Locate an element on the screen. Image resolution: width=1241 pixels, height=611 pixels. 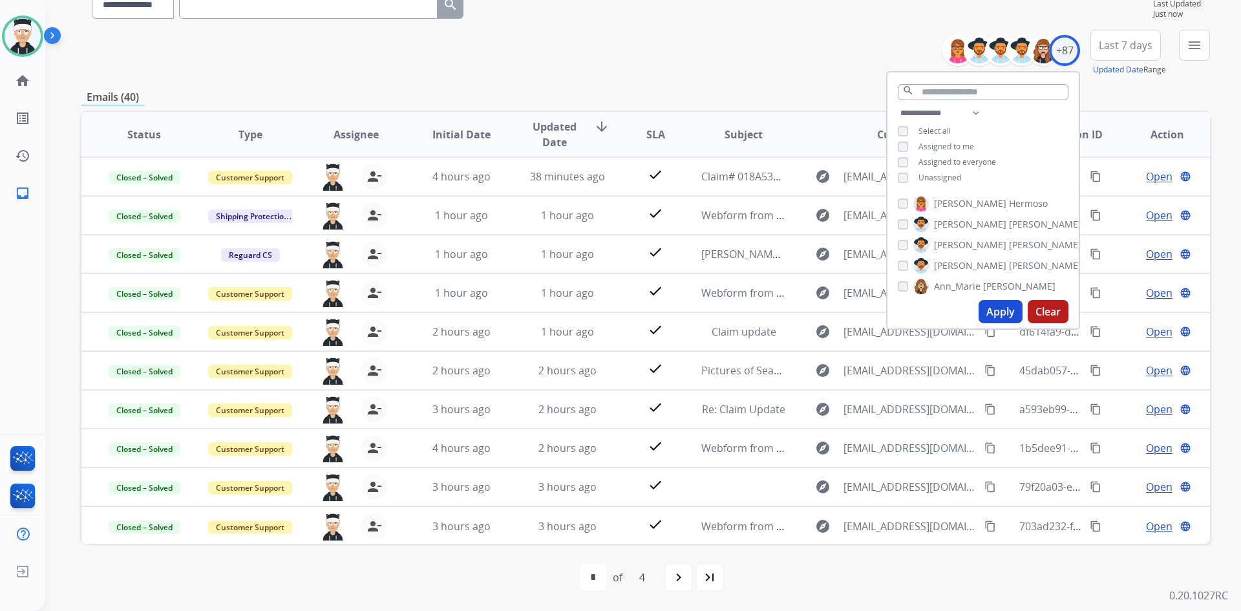
span: Claim# 018A539319 is located at coordinates (748, 176).